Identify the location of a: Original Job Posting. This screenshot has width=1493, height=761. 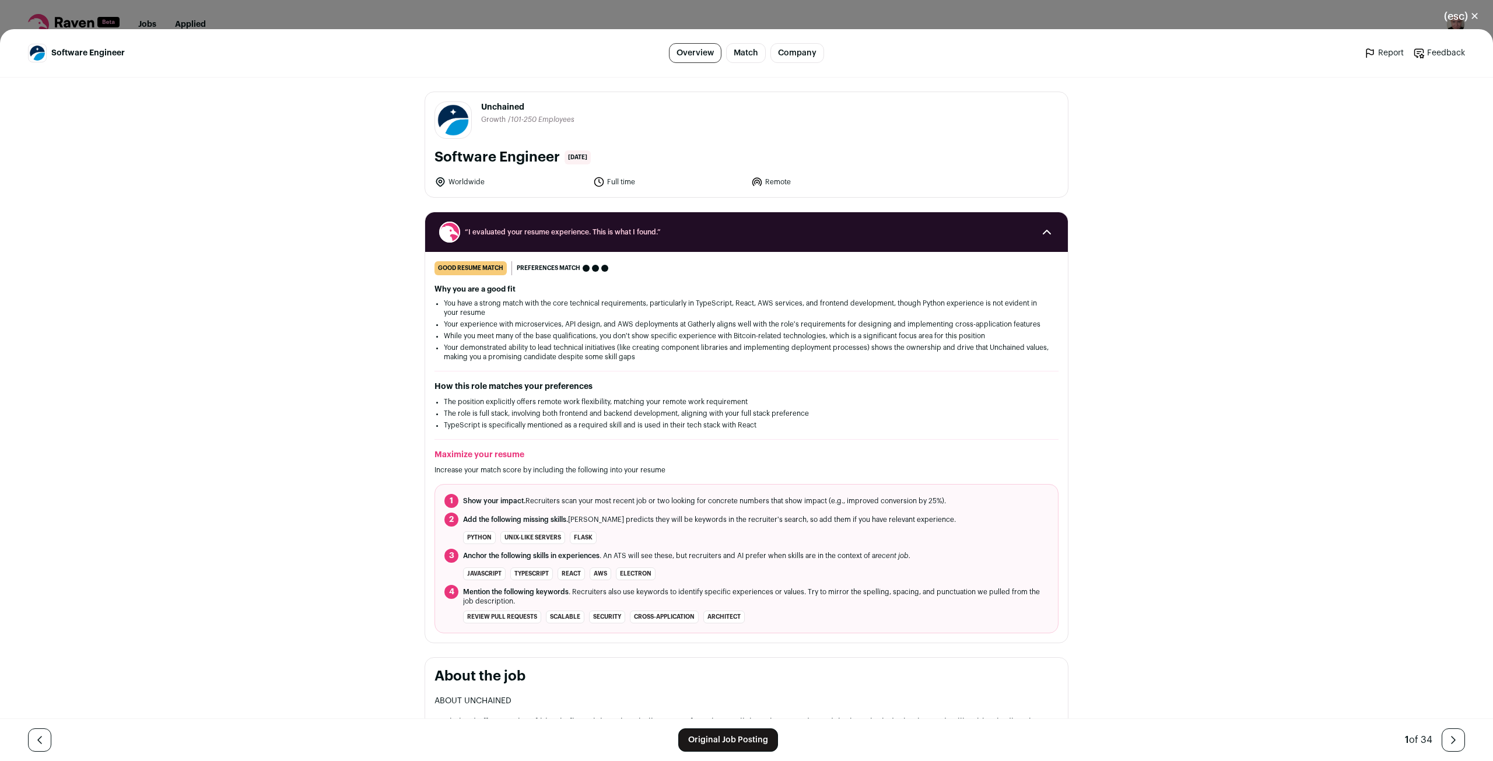
(728, 740).